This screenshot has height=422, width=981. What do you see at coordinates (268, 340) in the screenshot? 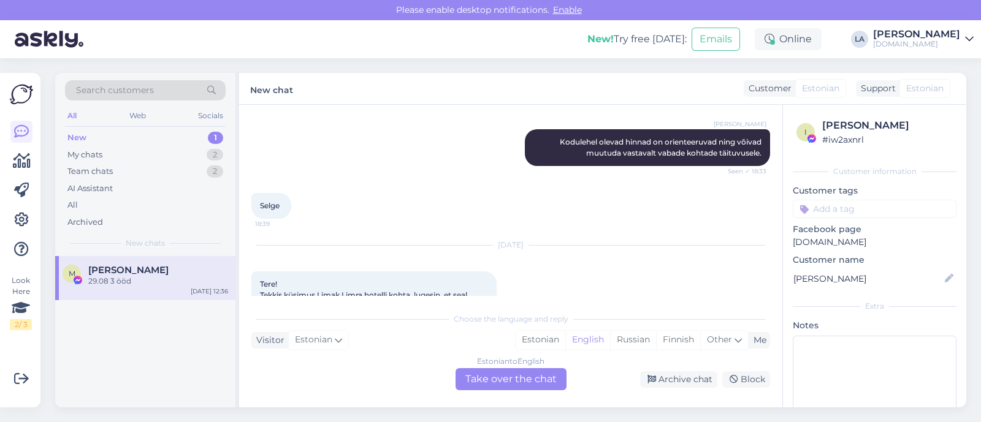
I see `div: Visitor` at bounding box center [268, 340].